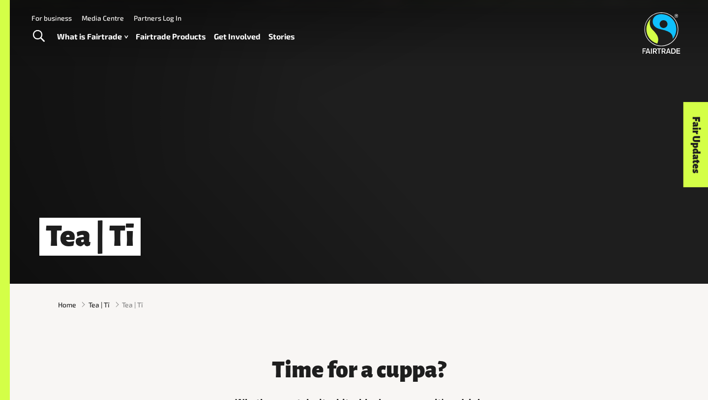  Describe the element at coordinates (171, 36) in the screenshot. I see `a: Fairtrade Products` at that location.